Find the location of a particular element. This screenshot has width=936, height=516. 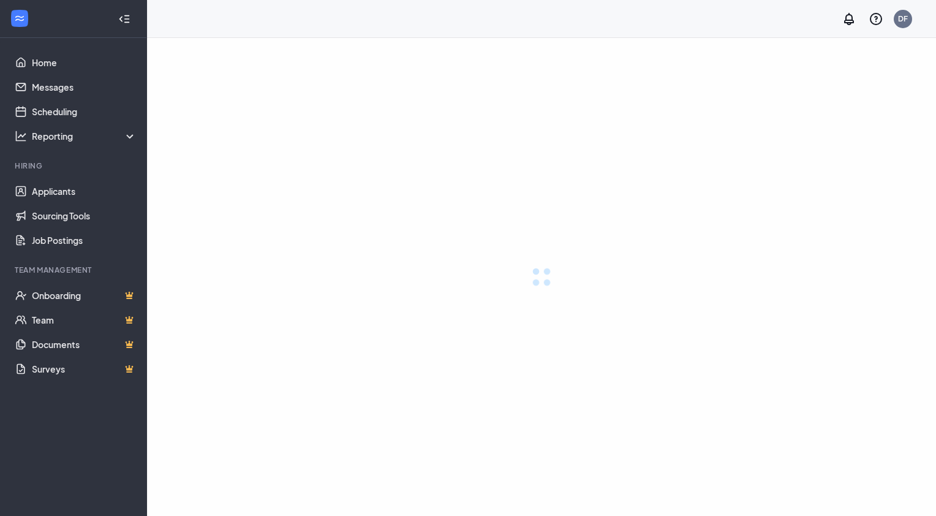

a: Applicants is located at coordinates (84, 191).